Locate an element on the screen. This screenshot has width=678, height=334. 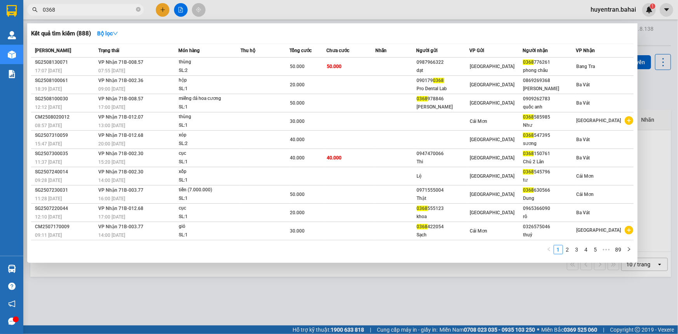
img: logo-vxr is located at coordinates (12, 11).